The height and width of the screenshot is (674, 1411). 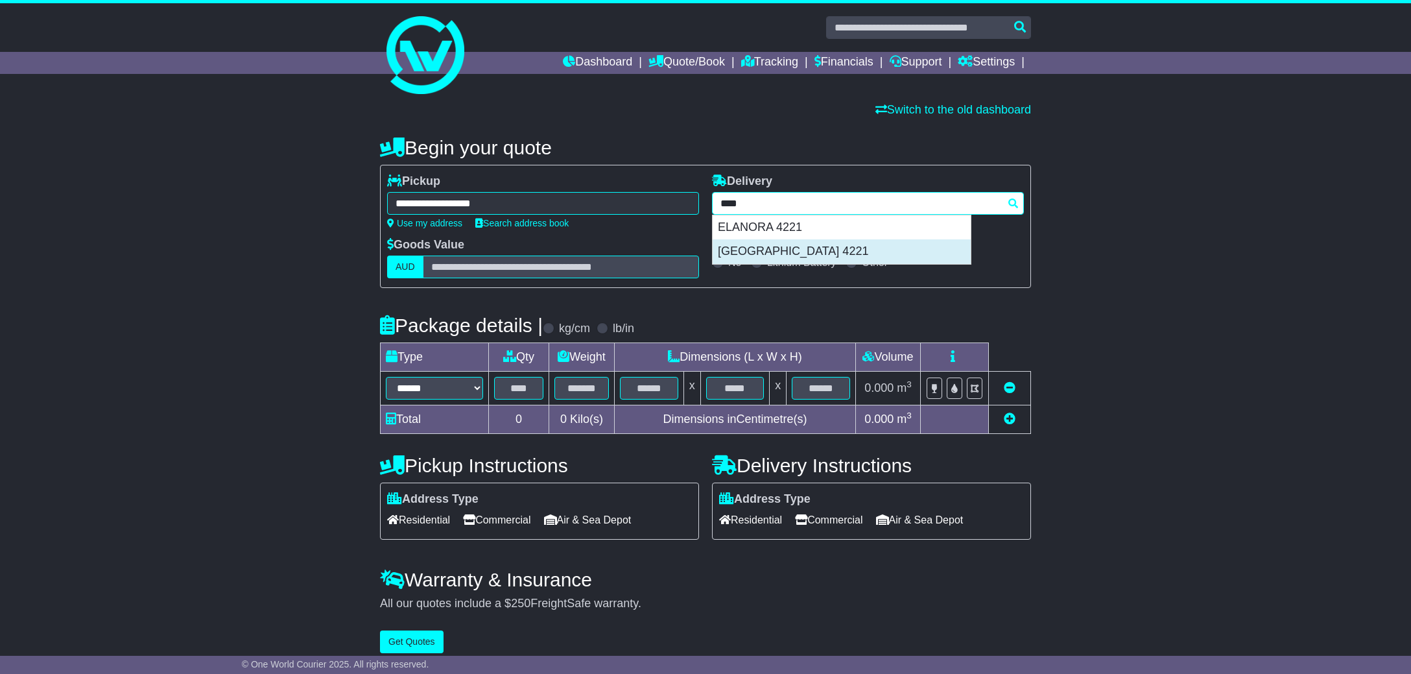 What do you see at coordinates (519, 419) in the screenshot?
I see `td: 0` at bounding box center [519, 419].